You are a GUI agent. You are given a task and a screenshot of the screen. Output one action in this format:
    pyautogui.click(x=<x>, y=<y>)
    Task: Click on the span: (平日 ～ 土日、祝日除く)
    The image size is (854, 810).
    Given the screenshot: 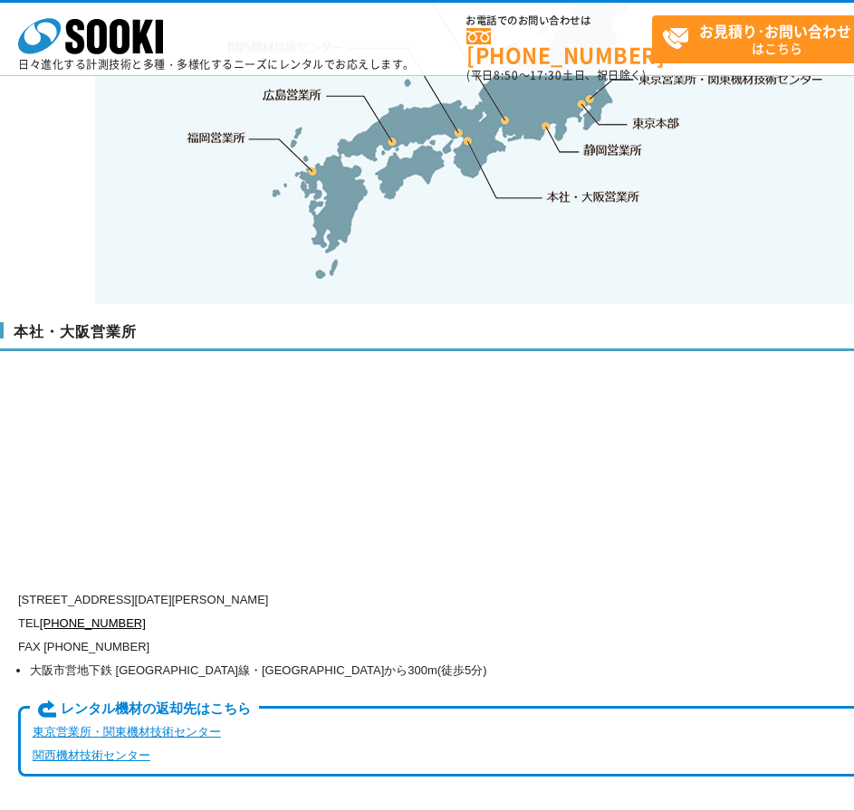 What is the action you would take?
    pyautogui.click(x=556, y=75)
    